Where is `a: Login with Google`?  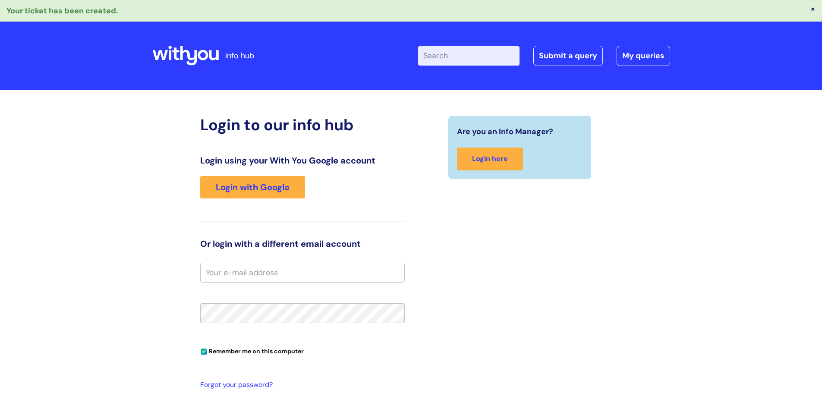 a: Login with Google is located at coordinates (252, 187).